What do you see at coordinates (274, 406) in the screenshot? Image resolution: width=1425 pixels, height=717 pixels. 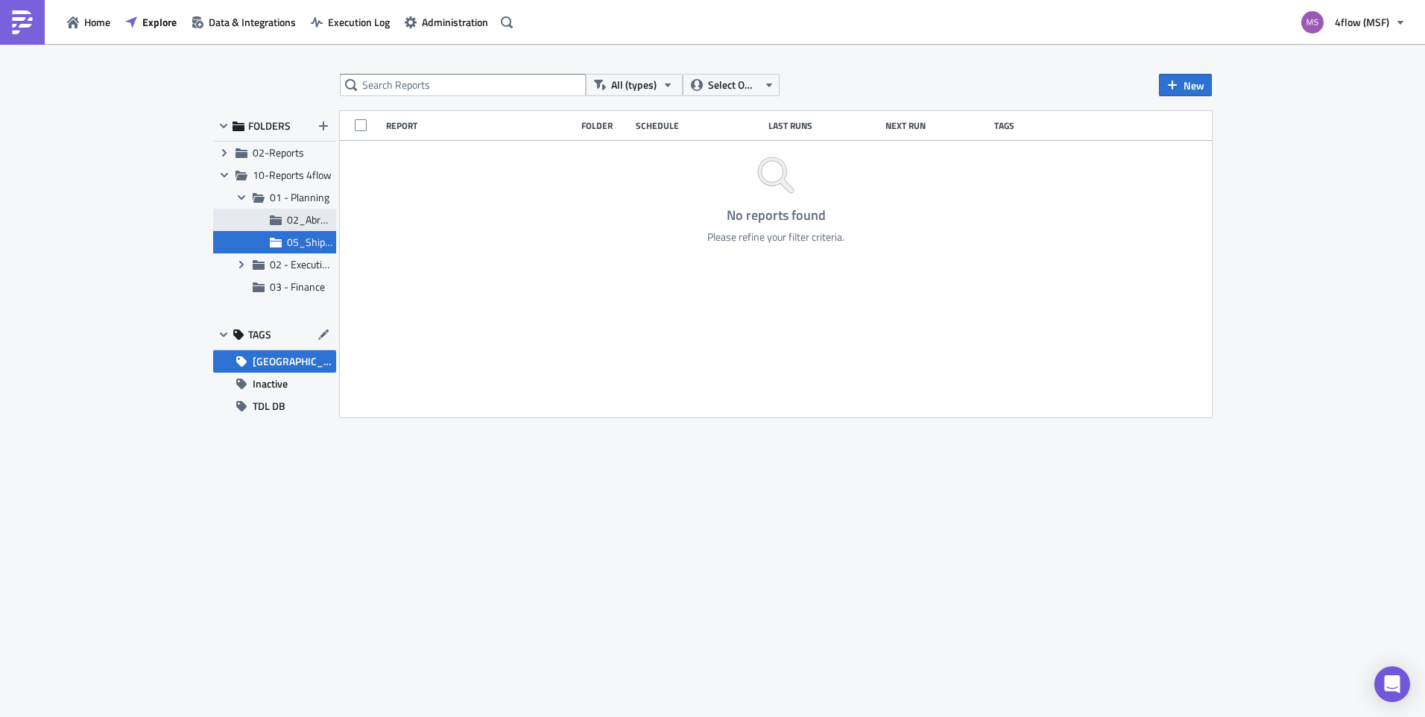 I see `button: TDL DB` at bounding box center [274, 406].